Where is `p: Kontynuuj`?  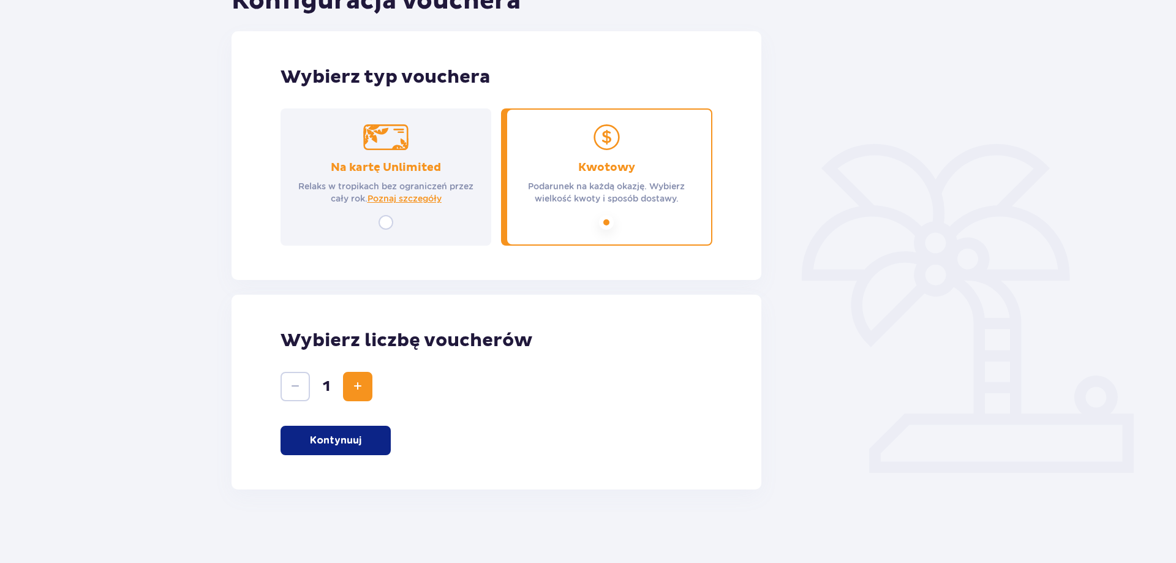
p: Kontynuuj is located at coordinates (336, 440).